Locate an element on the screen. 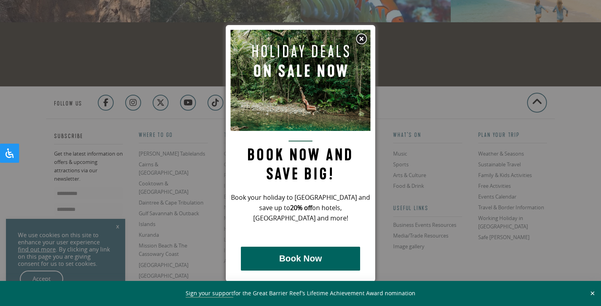 This screenshot has height=306, width=601. h2: Book now and save big! is located at coordinates (300, 162).